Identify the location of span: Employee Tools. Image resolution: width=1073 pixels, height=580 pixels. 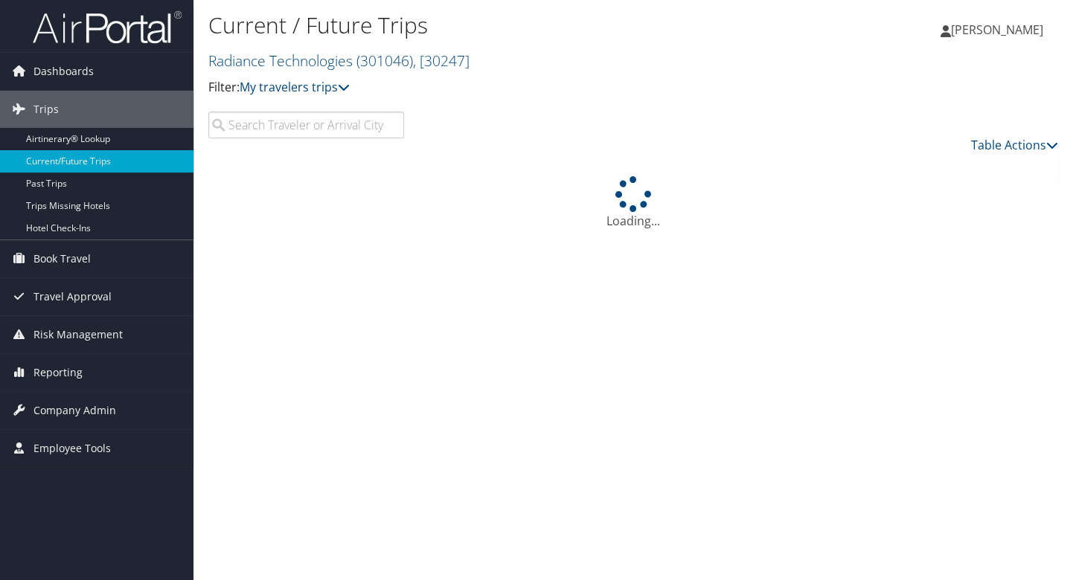
(72, 449).